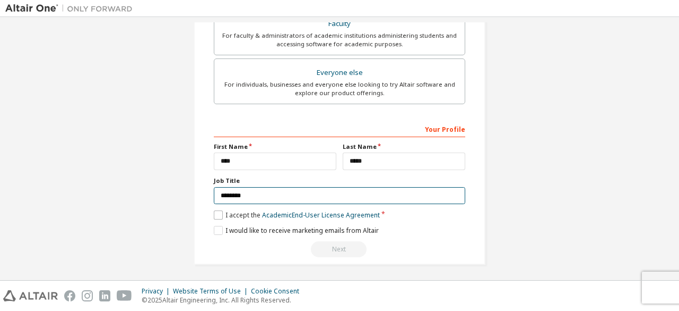  What do you see at coordinates (278, 291) in the screenshot?
I see `div: Cookie Consent` at bounding box center [278, 291].